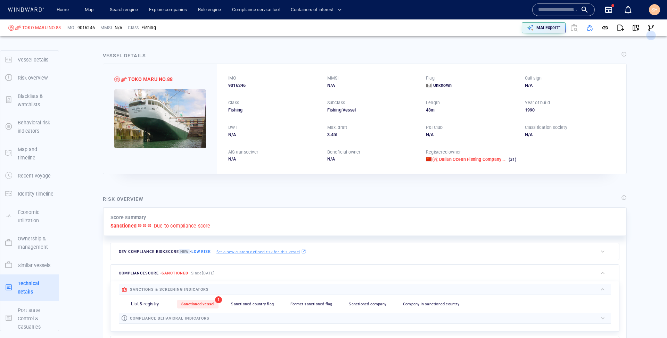 The image size is (667, 338). Describe the element at coordinates (33, 60) in the screenshot. I see `p: Vessel details` at that location.